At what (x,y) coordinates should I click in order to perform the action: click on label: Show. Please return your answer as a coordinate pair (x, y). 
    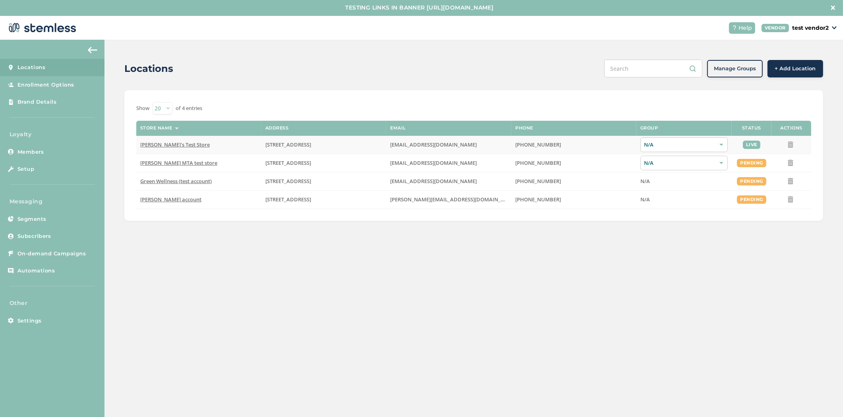
    Looking at the image, I should click on (143, 108).